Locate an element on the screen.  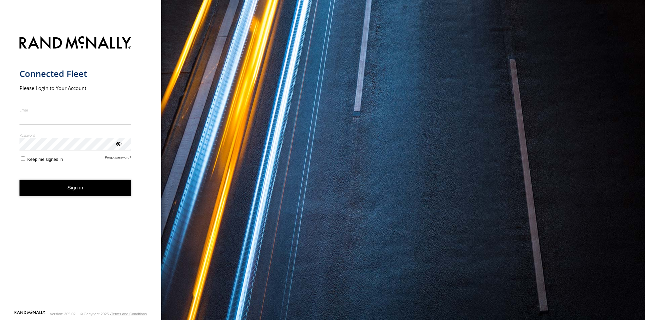
span: Keep me signed in is located at coordinates (45, 159).